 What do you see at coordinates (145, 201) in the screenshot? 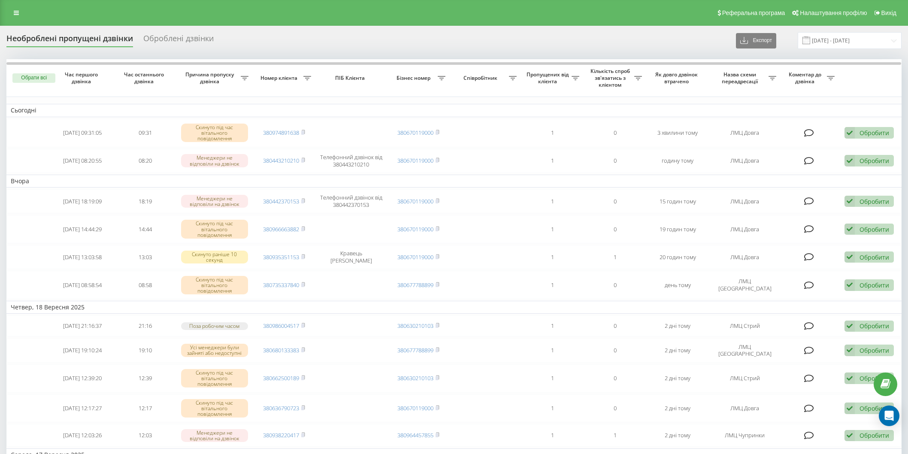
I see `td: 18:19` at bounding box center [145, 201].